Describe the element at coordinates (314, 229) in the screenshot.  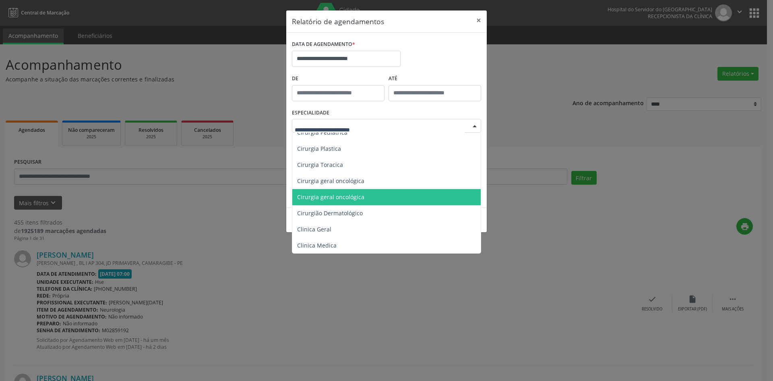
I see `span: Clinica Geral` at that location.